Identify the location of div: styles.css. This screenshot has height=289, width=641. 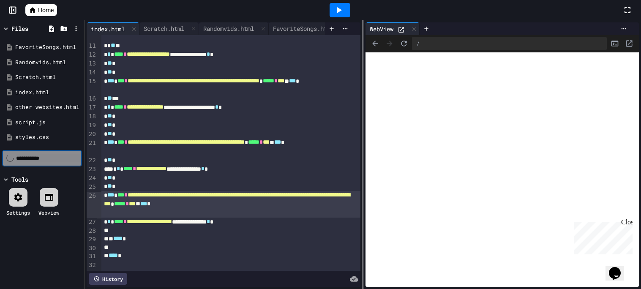
(48, 137).